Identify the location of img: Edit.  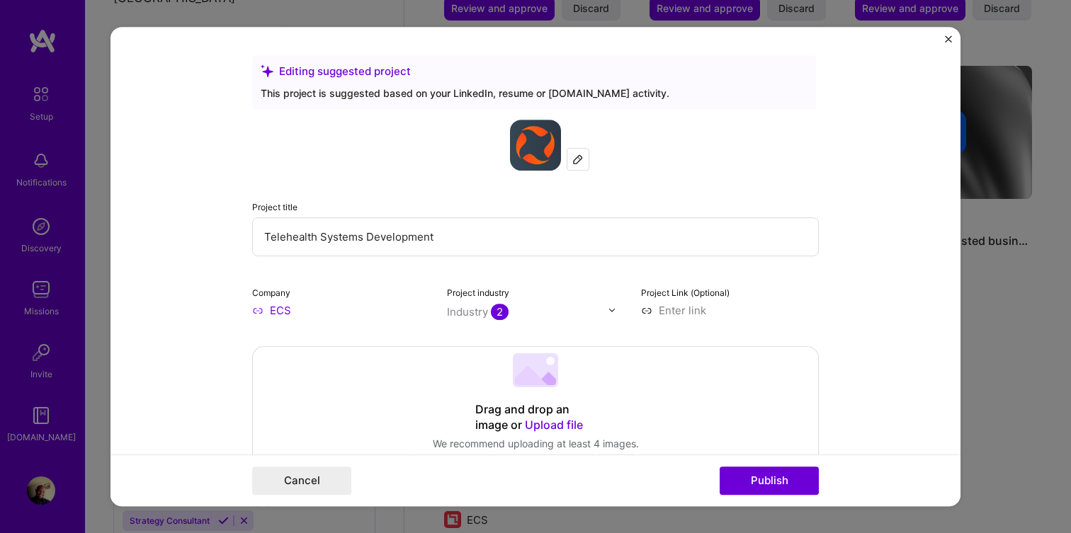
(578, 159).